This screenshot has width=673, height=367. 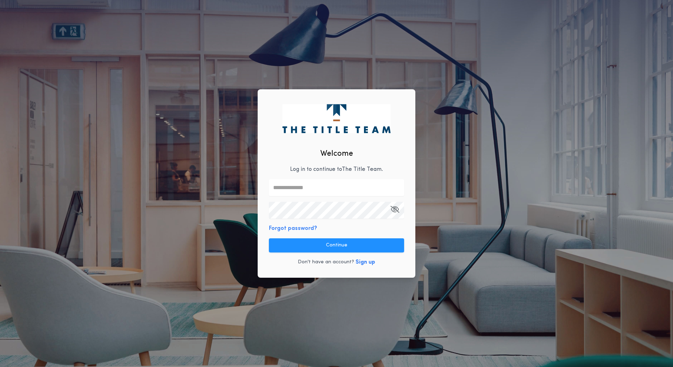 What do you see at coordinates (326, 262) in the screenshot?
I see `p: Don't have an account?` at bounding box center [326, 262].